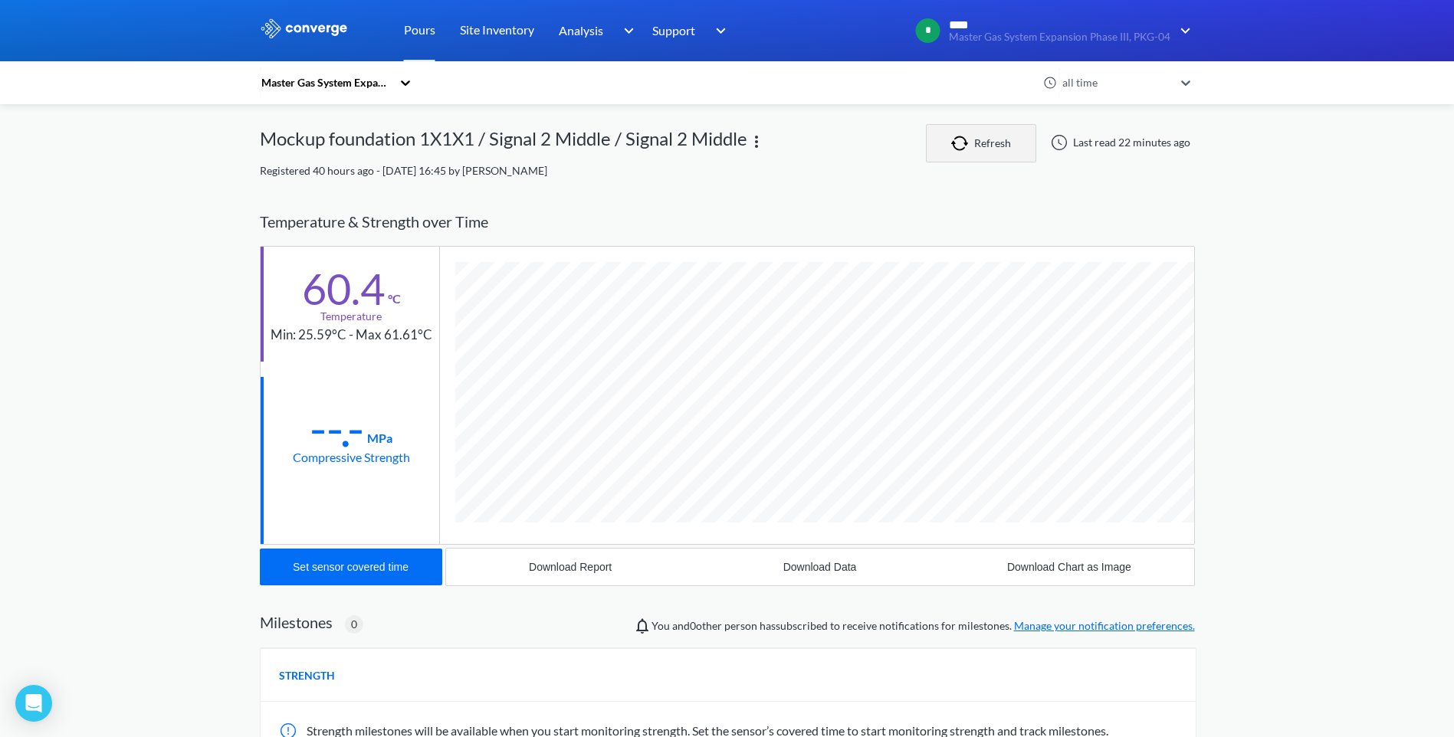 This screenshot has height=737, width=1454. Describe the element at coordinates (1118, 143) in the screenshot. I see `div: Last read 22 minutes ago` at that location.